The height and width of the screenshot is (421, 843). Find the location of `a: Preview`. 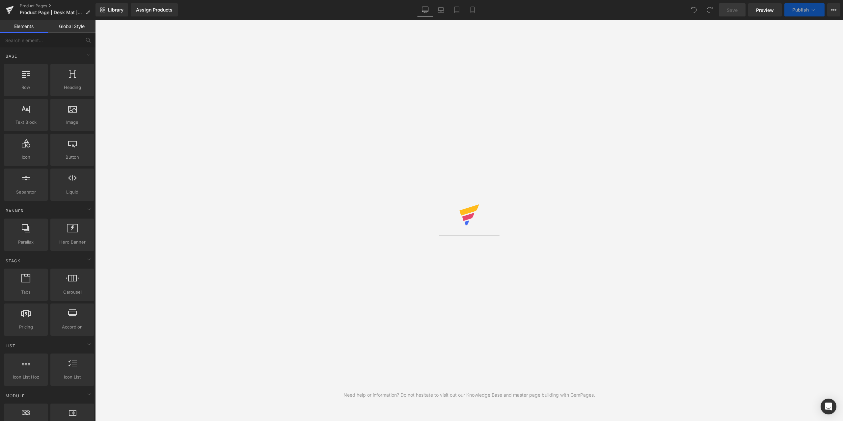

a: Preview is located at coordinates (765, 10).